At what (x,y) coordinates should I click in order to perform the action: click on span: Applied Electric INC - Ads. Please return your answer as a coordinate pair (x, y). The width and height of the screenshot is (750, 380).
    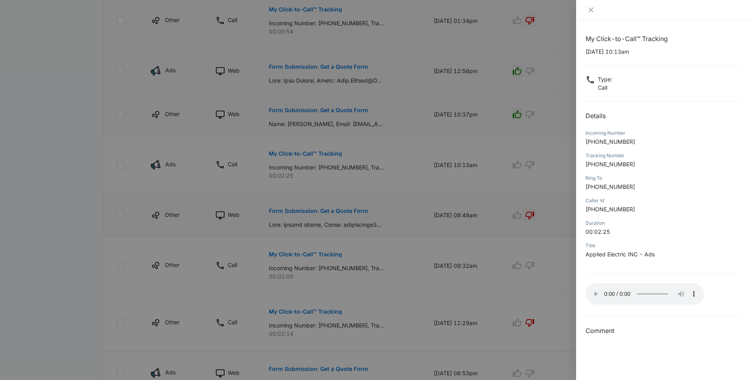
    Looking at the image, I should click on (620, 254).